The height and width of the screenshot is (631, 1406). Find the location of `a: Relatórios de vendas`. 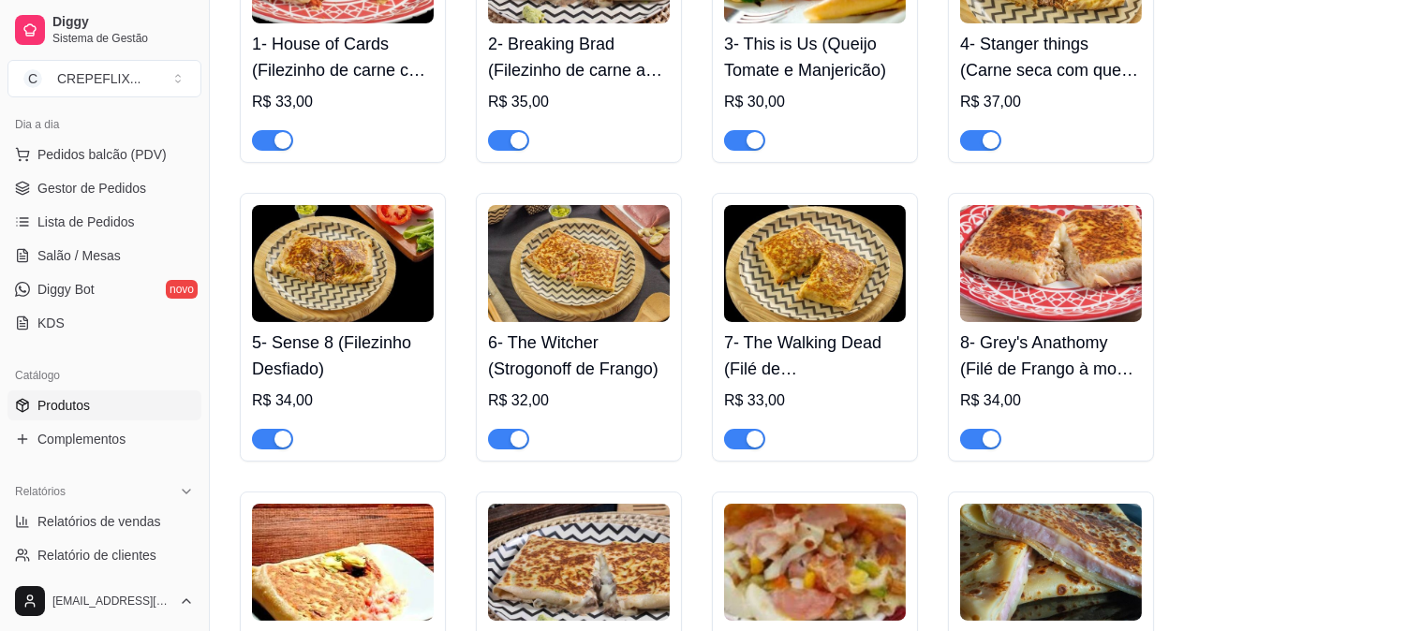

a: Relatórios de vendas is located at coordinates (104, 522).